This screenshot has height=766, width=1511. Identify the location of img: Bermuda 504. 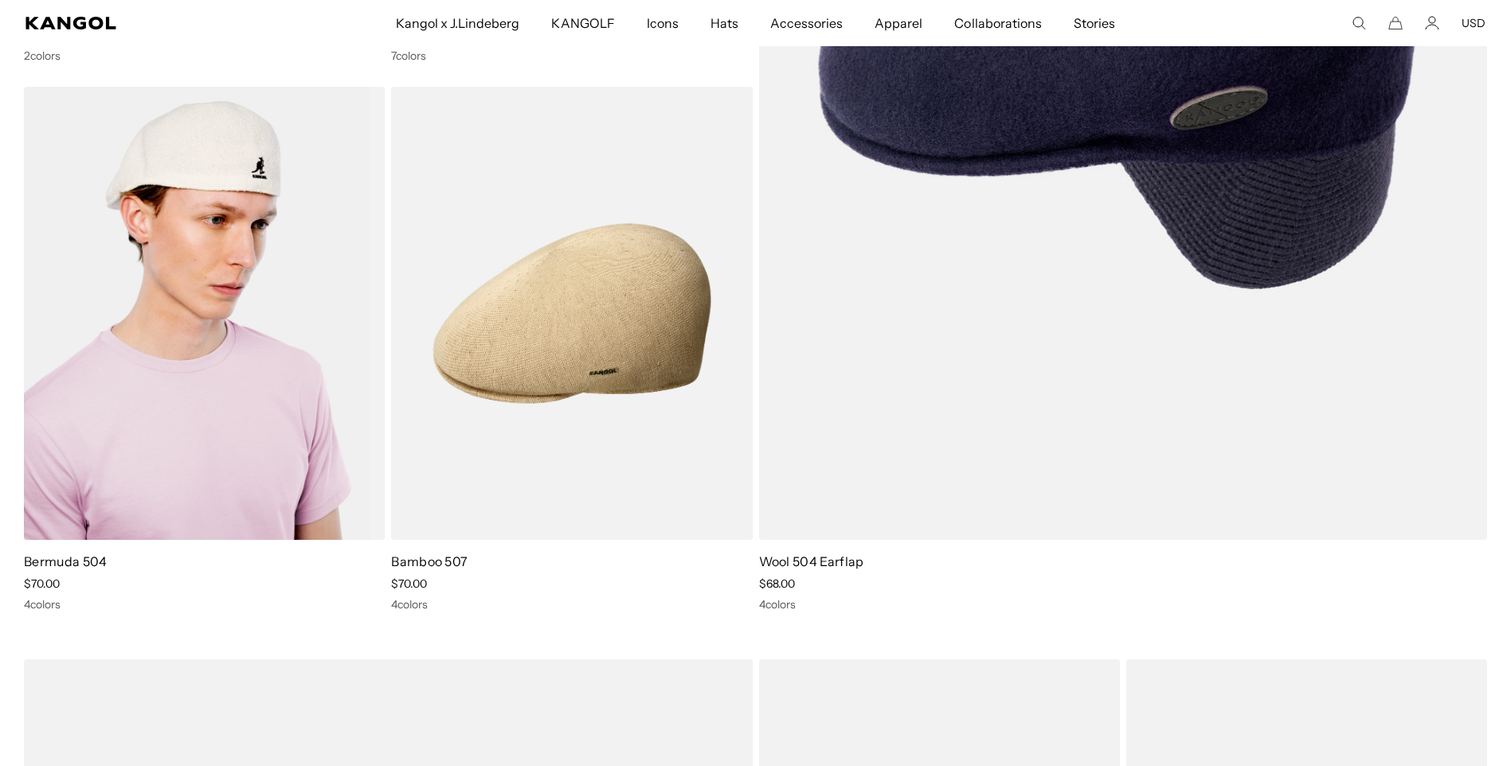
(204, 313).